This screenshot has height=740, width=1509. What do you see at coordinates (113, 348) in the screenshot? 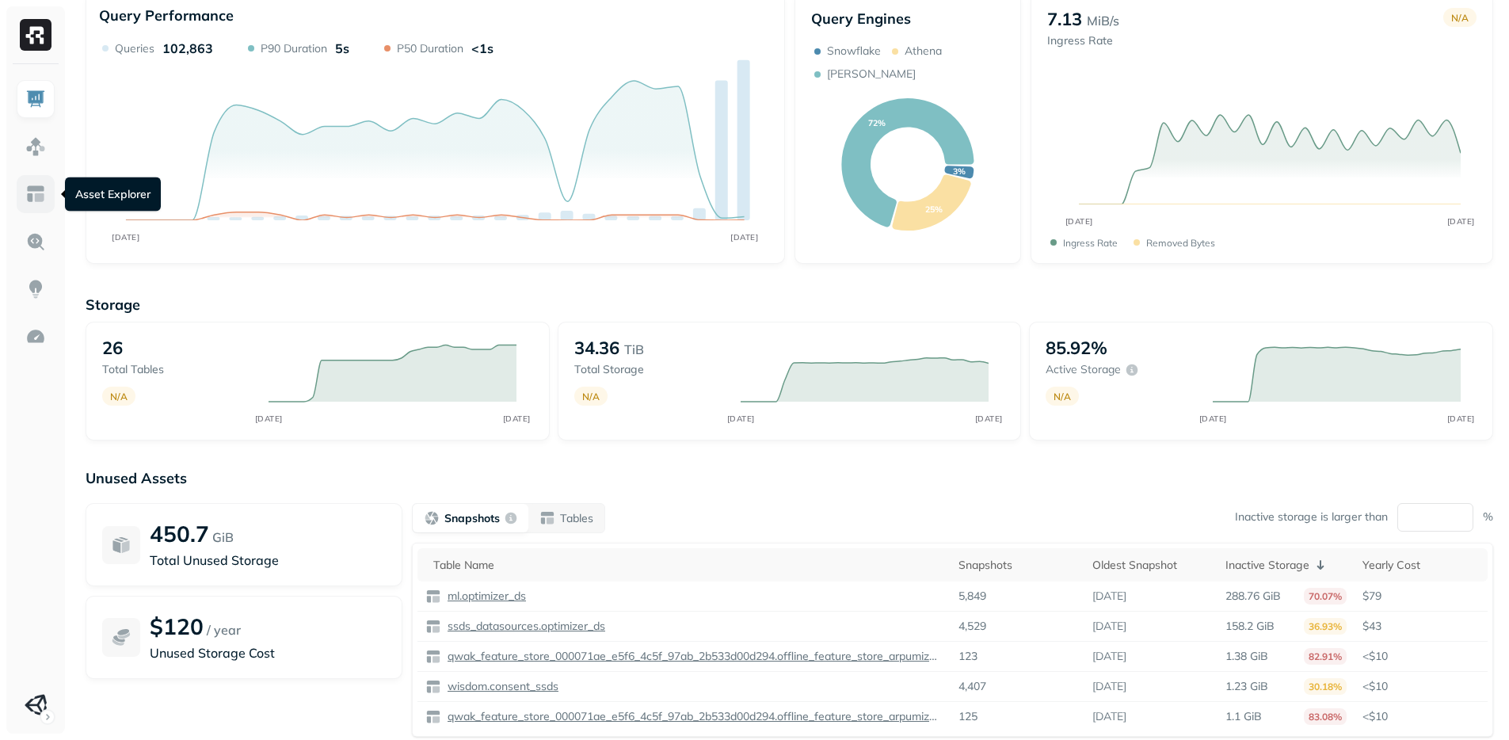
I see `p: 26` at bounding box center [113, 348].